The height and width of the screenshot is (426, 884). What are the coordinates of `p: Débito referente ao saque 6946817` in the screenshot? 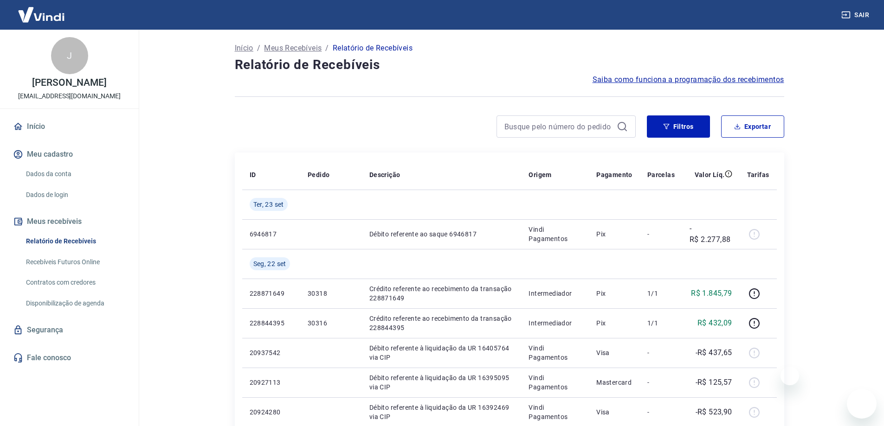 It's located at (442, 234).